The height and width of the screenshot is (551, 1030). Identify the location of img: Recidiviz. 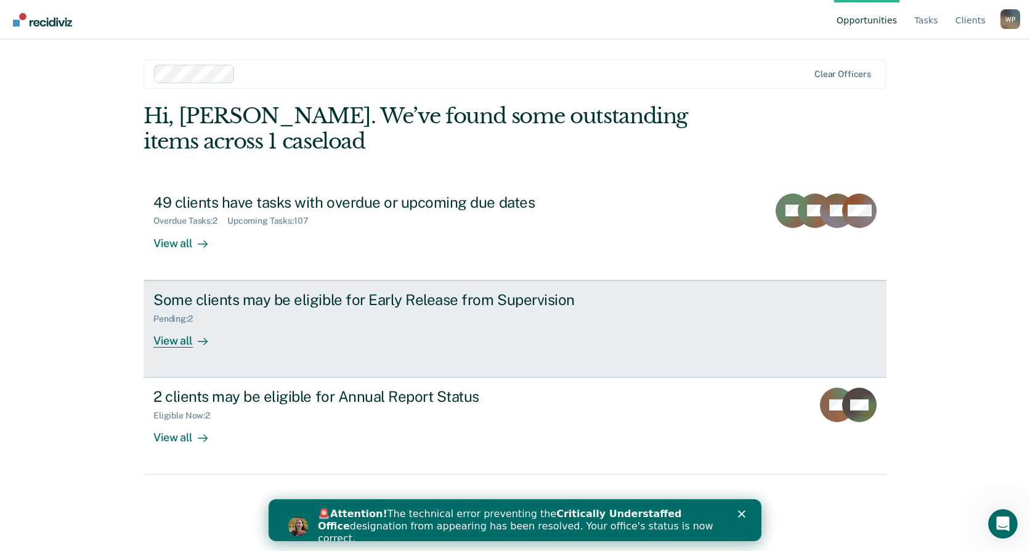
(43, 20).